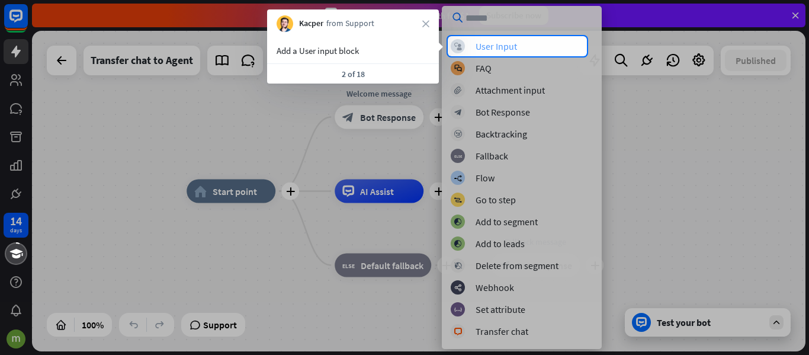 This screenshot has width=809, height=355. I want to click on span: Kacper, so click(311, 24).